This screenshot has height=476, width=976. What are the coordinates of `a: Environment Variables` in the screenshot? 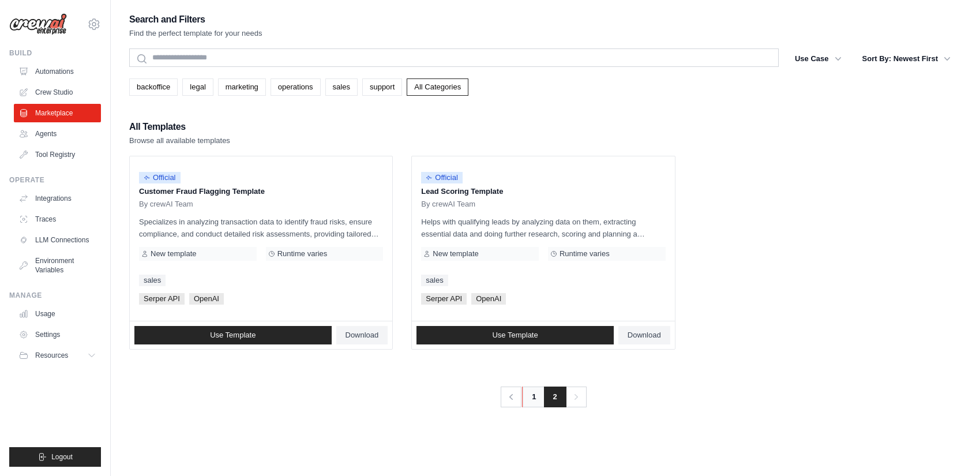 It's located at (57, 265).